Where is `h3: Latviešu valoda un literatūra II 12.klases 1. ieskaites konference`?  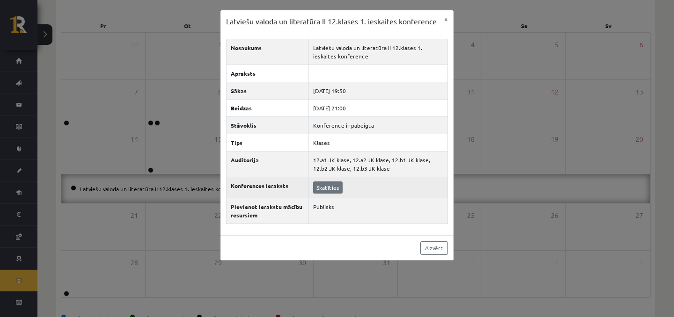 h3: Latviešu valoda un literatūra II 12.klases 1. ieskaites konference is located at coordinates (331, 22).